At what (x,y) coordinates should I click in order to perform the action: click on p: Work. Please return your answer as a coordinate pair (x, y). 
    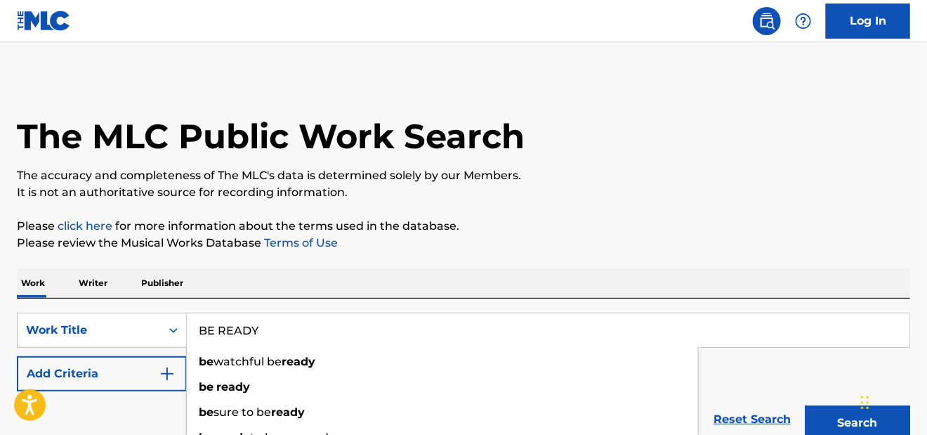
    Looking at the image, I should click on (33, 283).